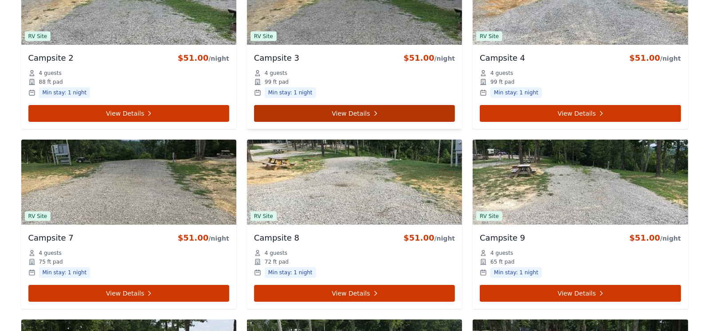 Image resolution: width=709 pixels, height=331 pixels. I want to click on span: 88 ft pad, so click(51, 82).